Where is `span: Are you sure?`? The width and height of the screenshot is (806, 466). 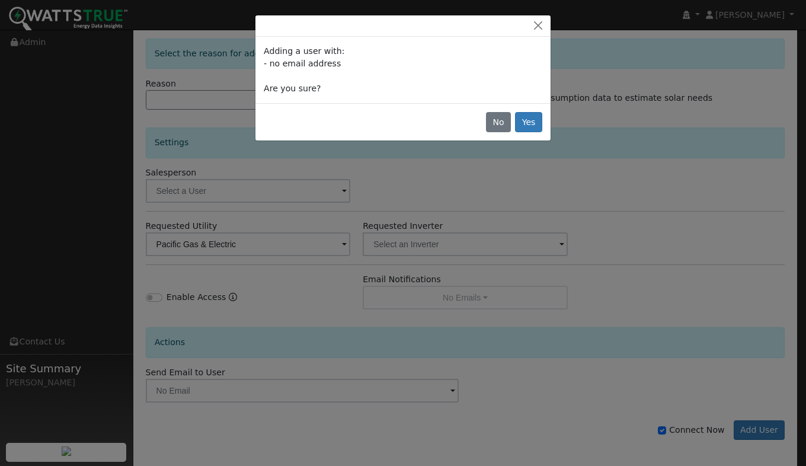
span: Are you sure? is located at coordinates (292, 88).